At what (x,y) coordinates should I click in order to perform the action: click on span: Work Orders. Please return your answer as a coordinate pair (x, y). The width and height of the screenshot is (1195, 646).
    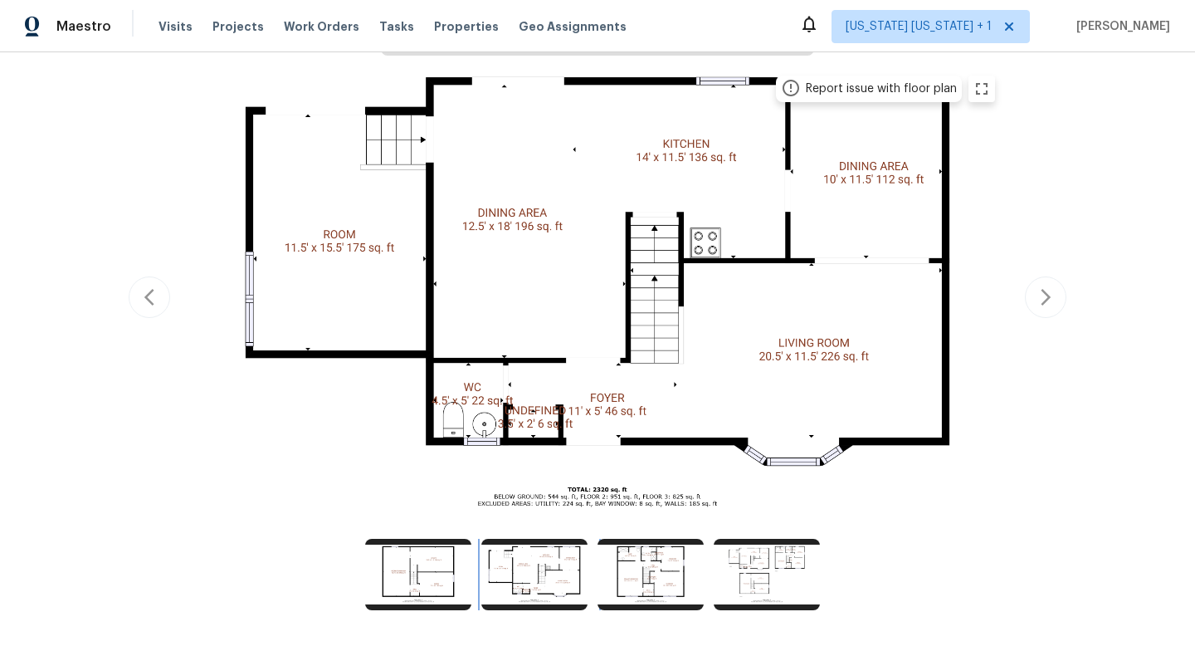
    Looking at the image, I should click on (321, 27).